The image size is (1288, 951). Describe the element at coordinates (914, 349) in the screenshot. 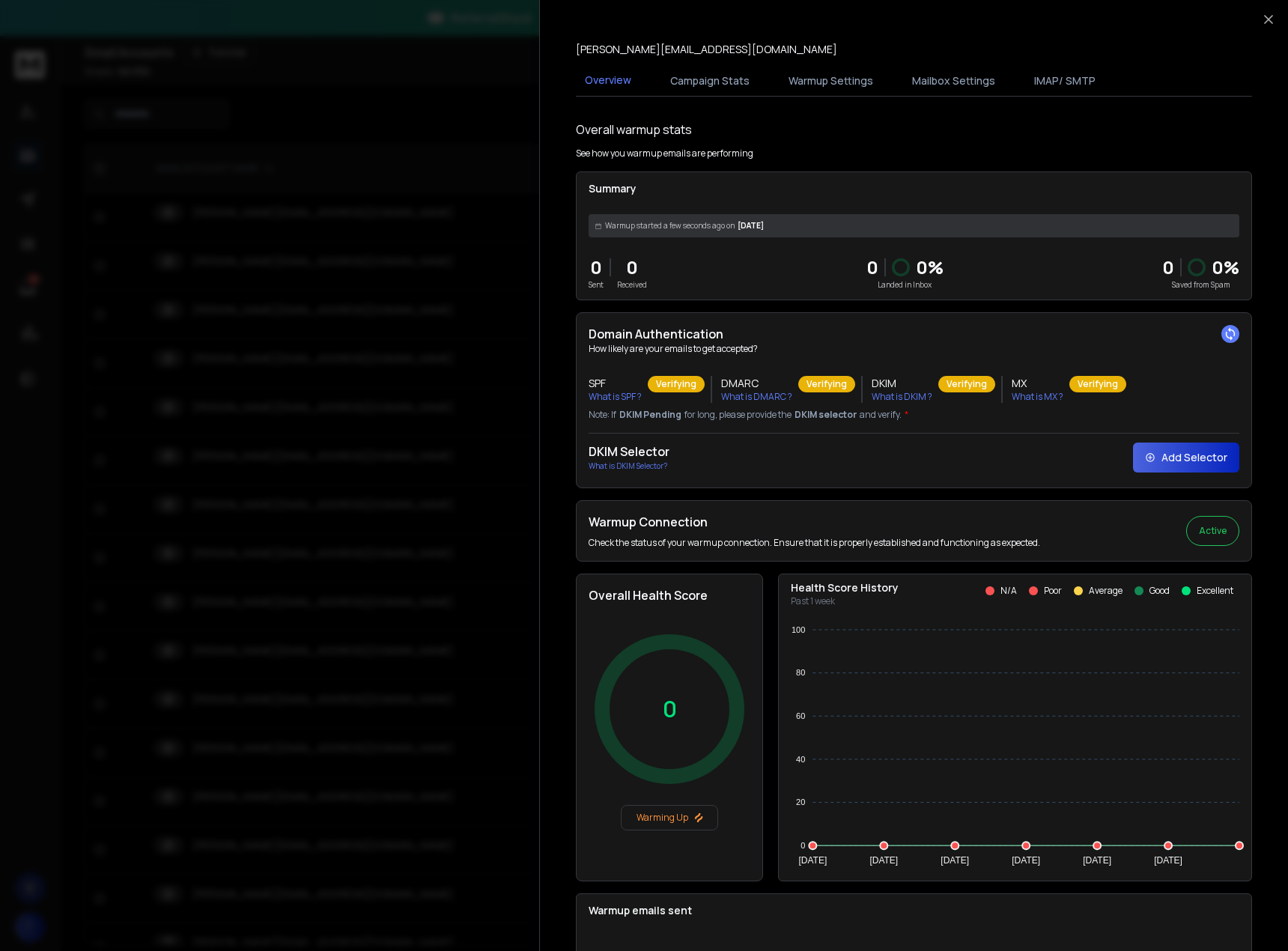

I see `p: How likely are your emails to get accepted?` at that location.